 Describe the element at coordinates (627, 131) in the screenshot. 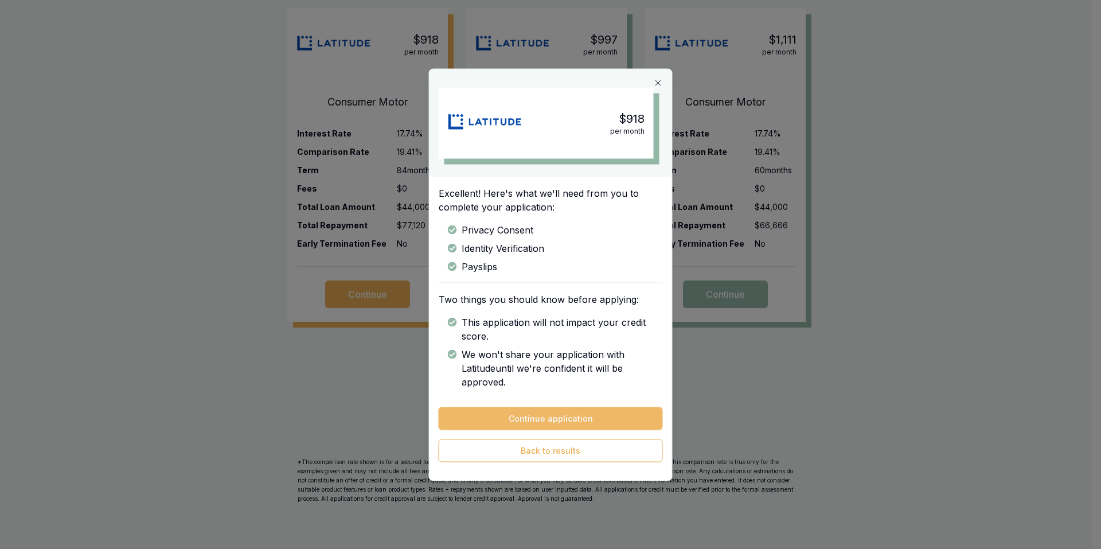

I see `div: per month` at that location.